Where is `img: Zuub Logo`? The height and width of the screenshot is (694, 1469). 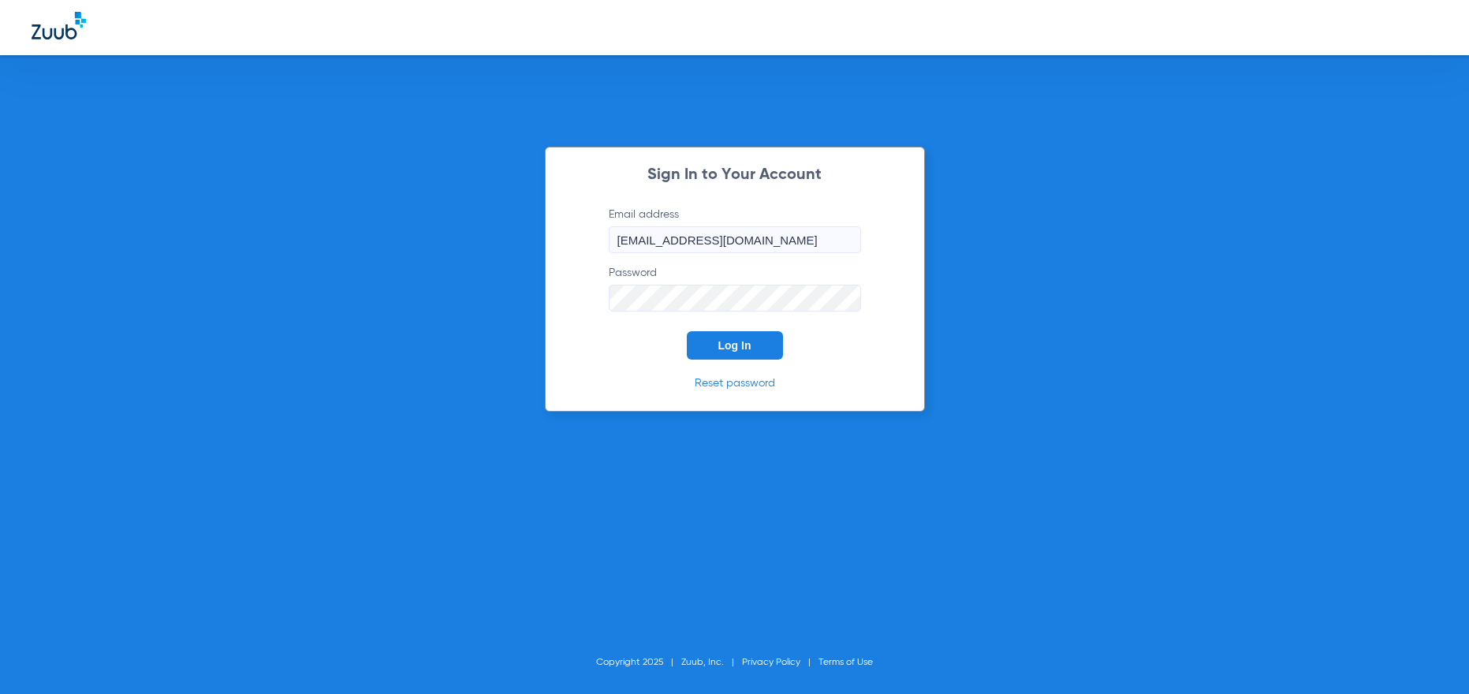
img: Zuub Logo is located at coordinates (58, 25).